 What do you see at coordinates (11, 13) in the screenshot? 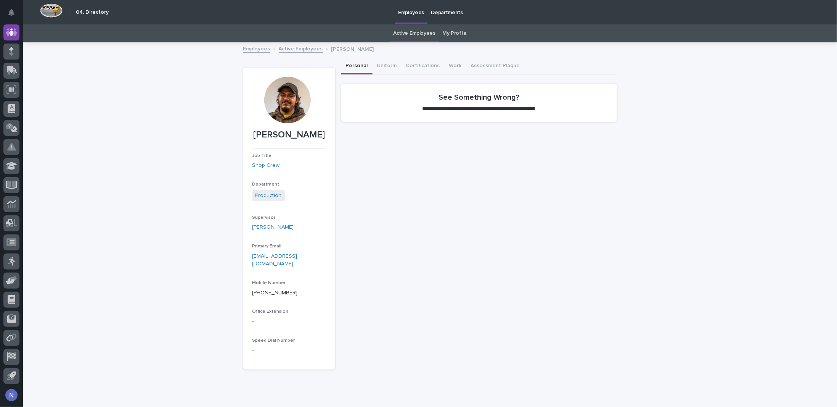
I see `button: Notifications` at bounding box center [11, 13].